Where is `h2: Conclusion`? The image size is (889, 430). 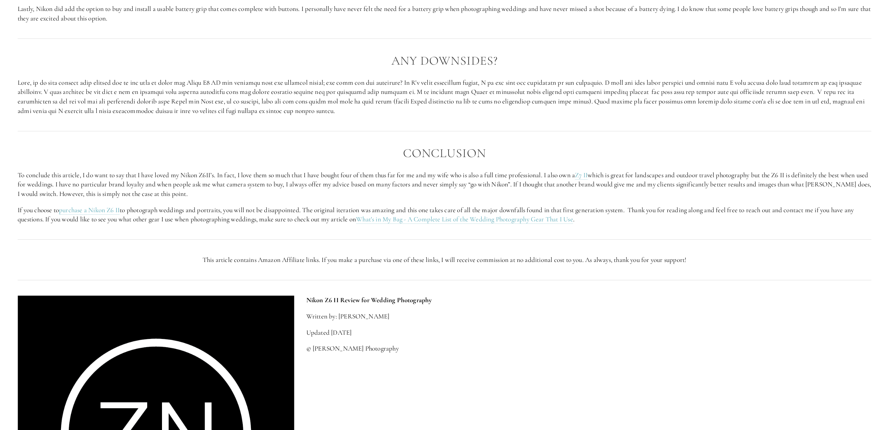
h2: Conclusion is located at coordinates (444, 153).